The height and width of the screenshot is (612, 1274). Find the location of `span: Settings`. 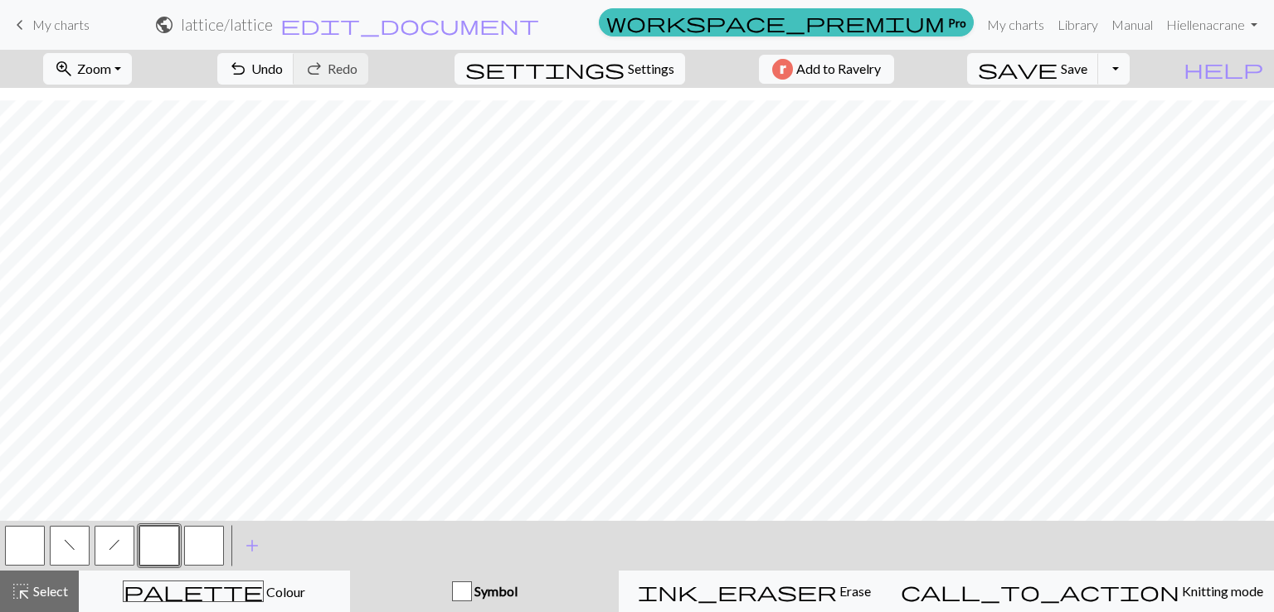

span: Settings is located at coordinates (651, 69).